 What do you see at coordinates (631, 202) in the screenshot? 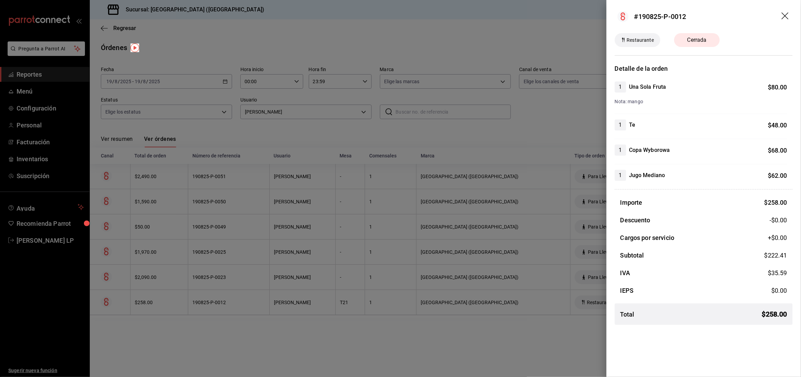
I see `h3: Importe` at bounding box center [631, 202].